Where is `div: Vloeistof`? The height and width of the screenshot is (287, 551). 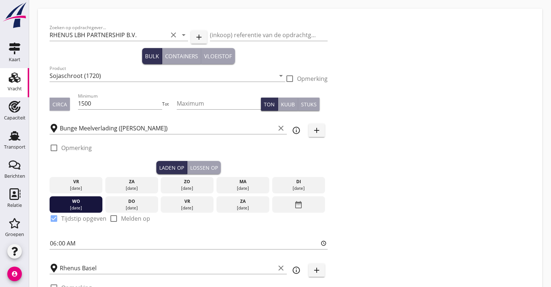 div: Vloeistof is located at coordinates (218, 56).